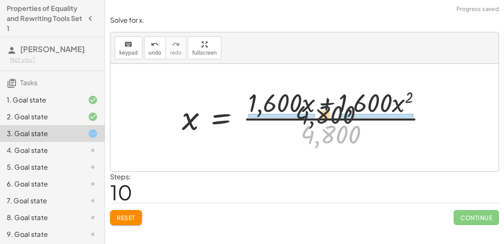 Image resolution: width=504 pixels, height=244 pixels. What do you see at coordinates (126, 218) in the screenshot?
I see `span: Reset` at bounding box center [126, 218].